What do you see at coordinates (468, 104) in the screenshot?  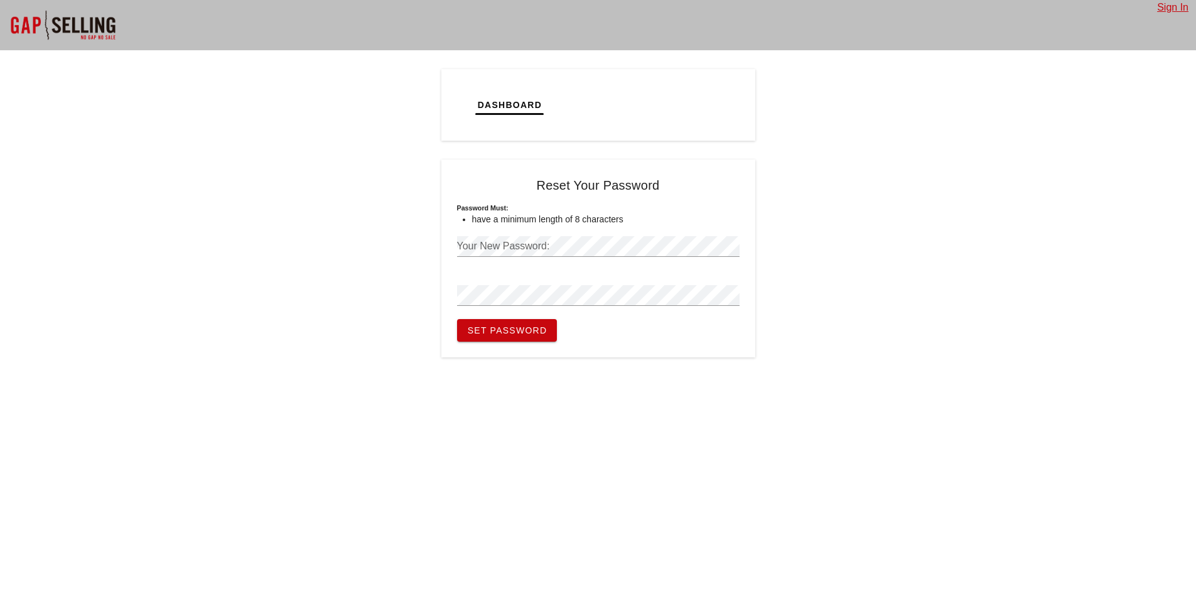 I see `img: logo.png` at bounding box center [468, 104].